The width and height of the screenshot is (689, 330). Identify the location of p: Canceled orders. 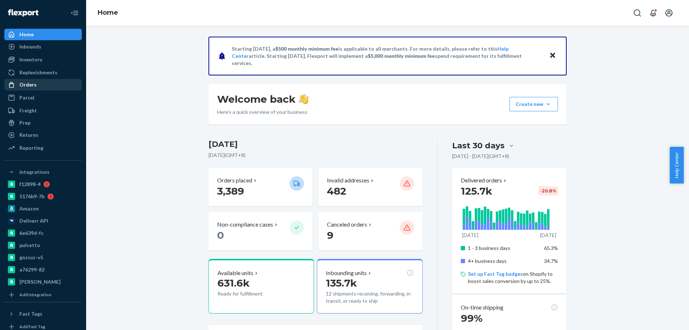
(347, 224).